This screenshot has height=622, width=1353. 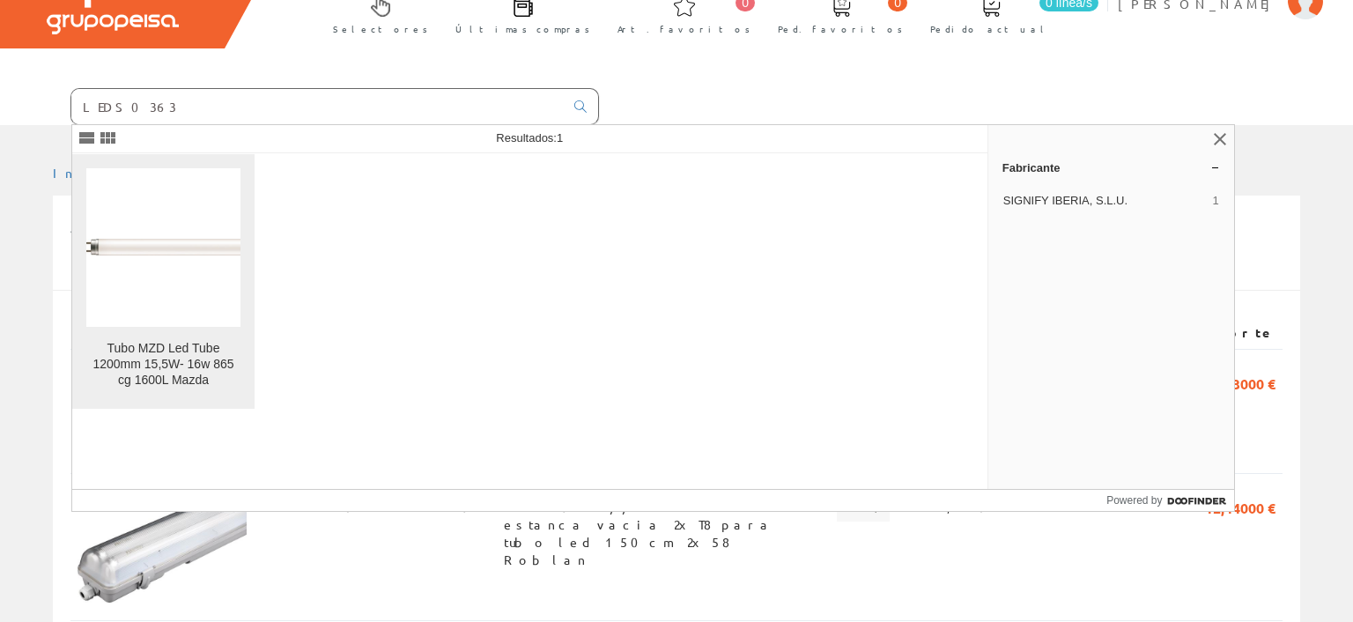 What do you see at coordinates (1110, 167) in the screenshot?
I see `a: Fabricante` at bounding box center [1110, 167].